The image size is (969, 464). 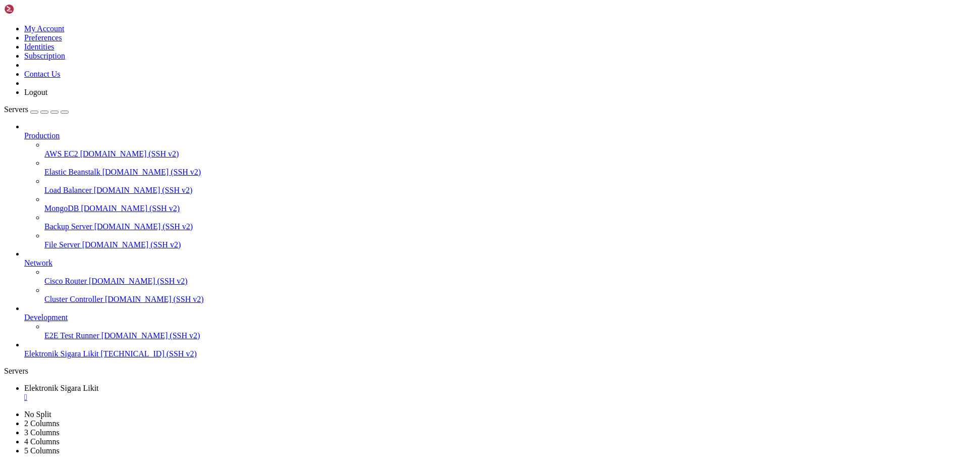 What do you see at coordinates (42, 450) in the screenshot?
I see `a: 5 Columns` at bounding box center [42, 450].